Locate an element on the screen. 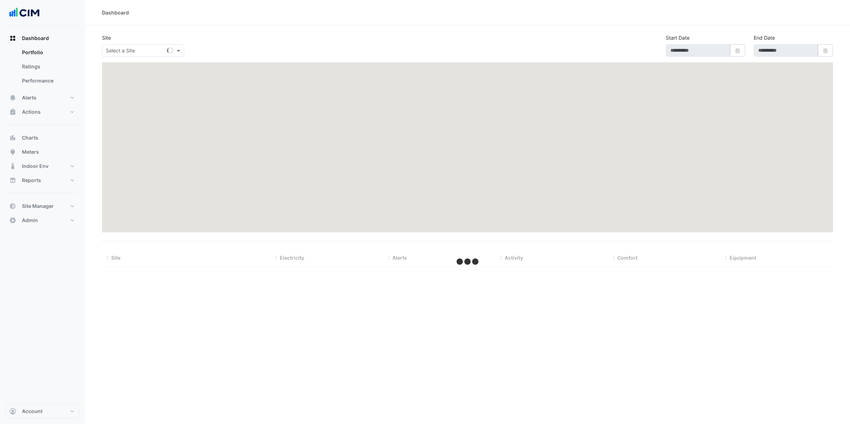  span: Account is located at coordinates (32, 411).